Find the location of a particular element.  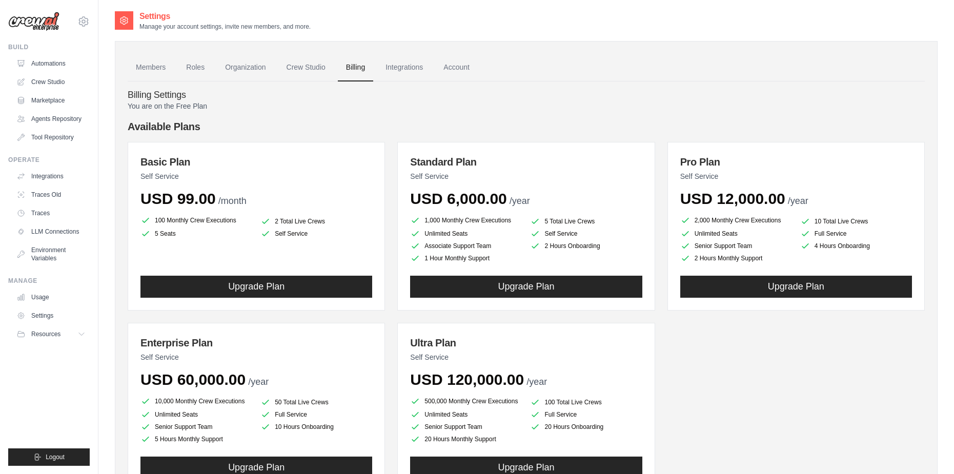

span: USD 99.00 is located at coordinates (178, 198).